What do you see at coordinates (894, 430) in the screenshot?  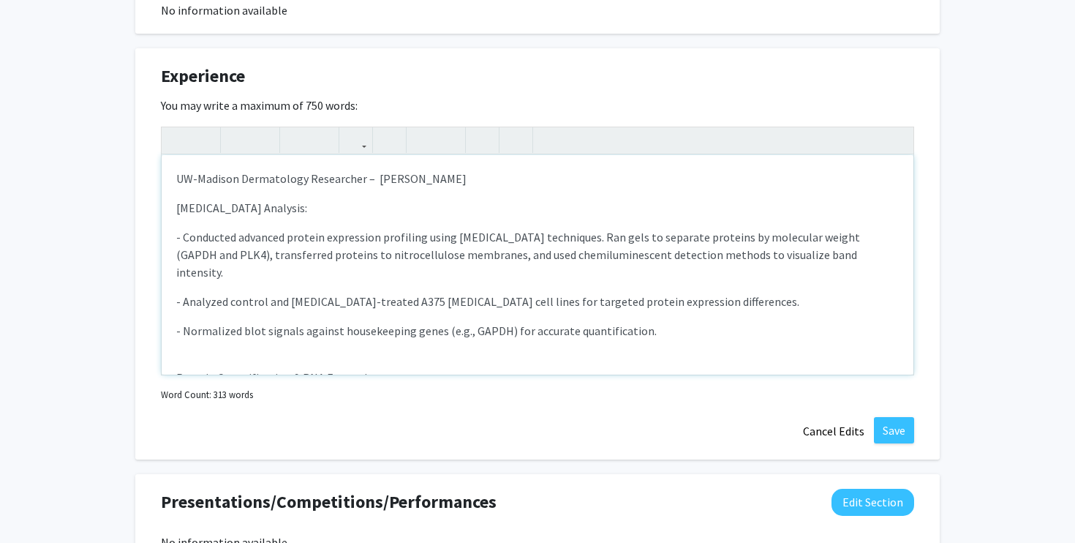 I see `button: Save` at bounding box center [894, 430].